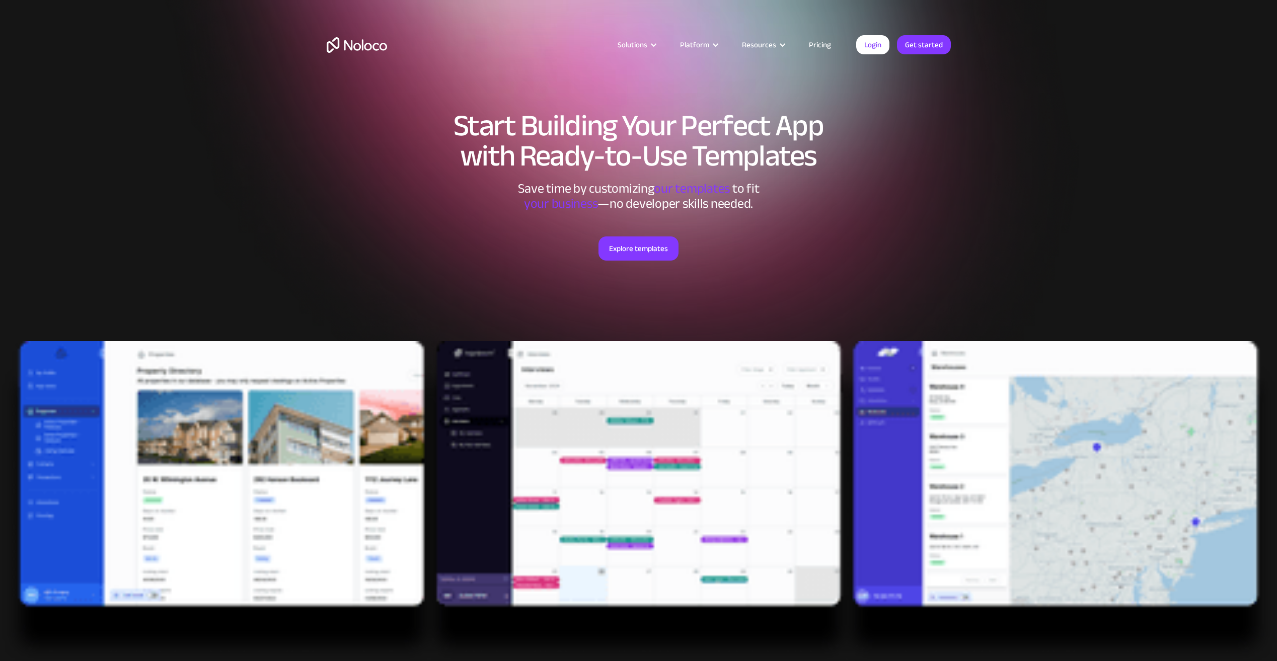  I want to click on a: home, so click(357, 45).